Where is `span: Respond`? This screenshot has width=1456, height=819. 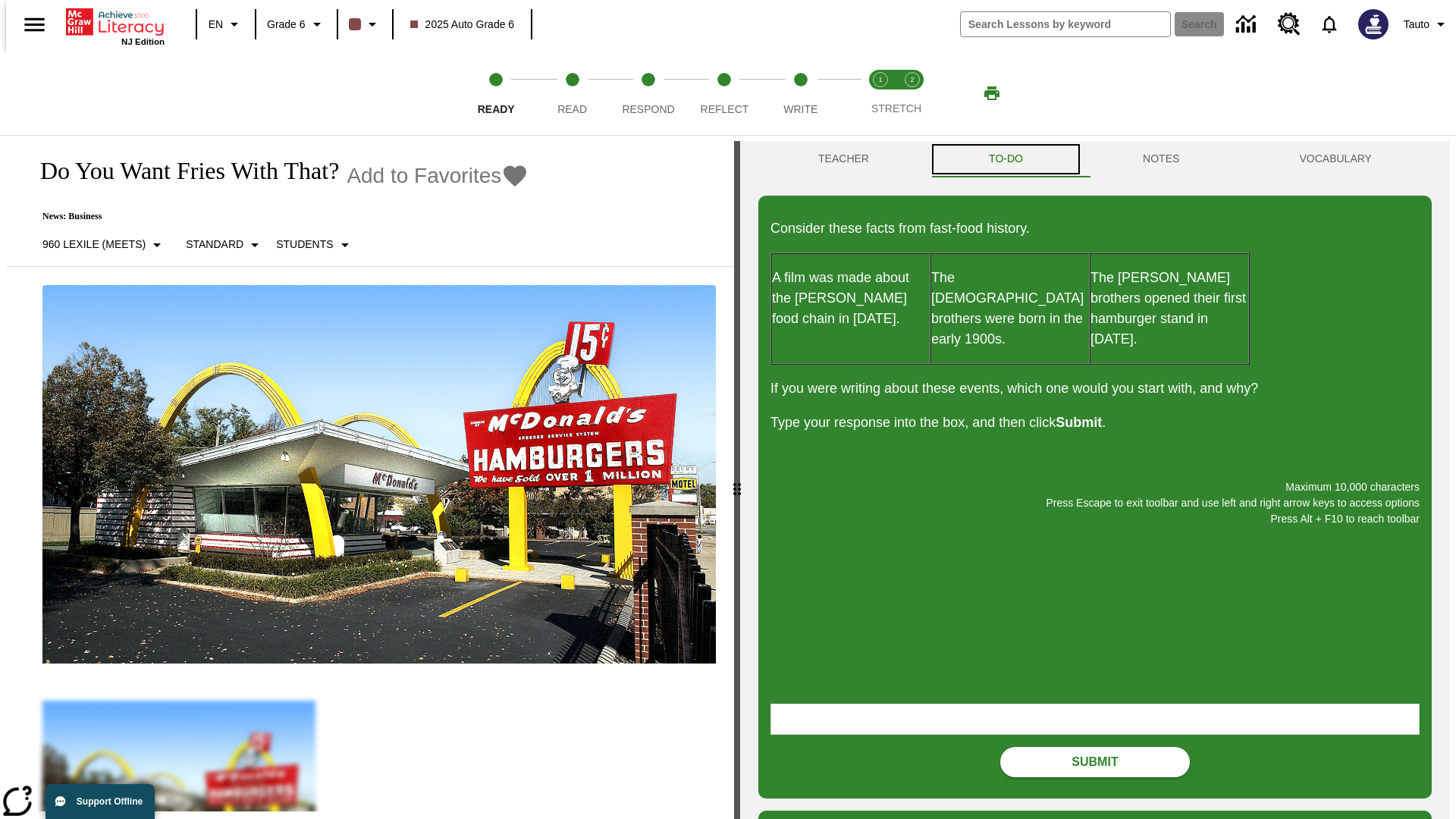
span: Respond is located at coordinates (648, 109).